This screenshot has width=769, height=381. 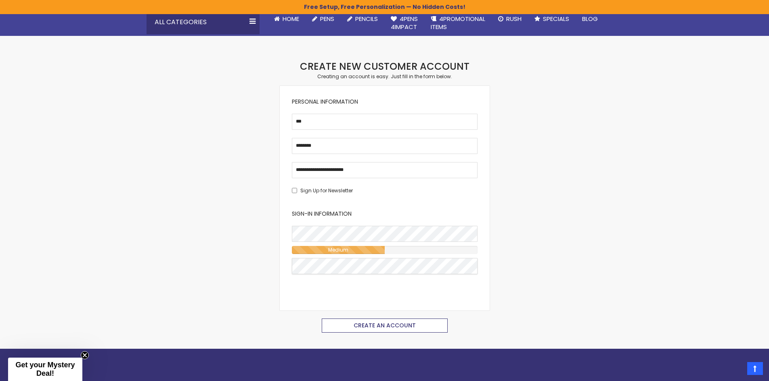 What do you see at coordinates (458, 23) in the screenshot?
I see `a: 4PROMOTIONALITEMS` at bounding box center [458, 23].